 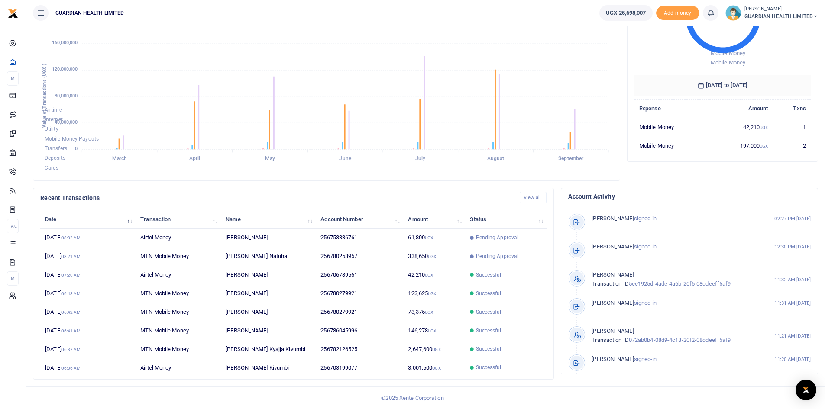 What do you see at coordinates (76, 149) in the screenshot?
I see `tspan: 0` at bounding box center [76, 149].